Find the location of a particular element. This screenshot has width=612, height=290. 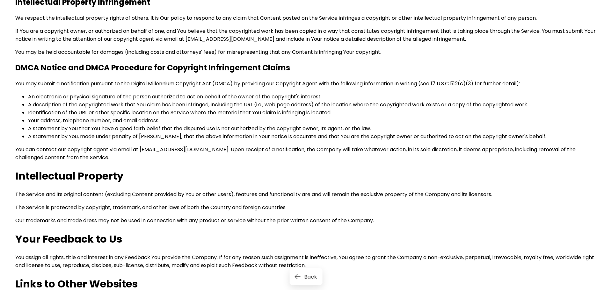

p: You assign all rights, title and interest in any Feedback You provide the Company. If for any rea... is located at coordinates (306, 261).